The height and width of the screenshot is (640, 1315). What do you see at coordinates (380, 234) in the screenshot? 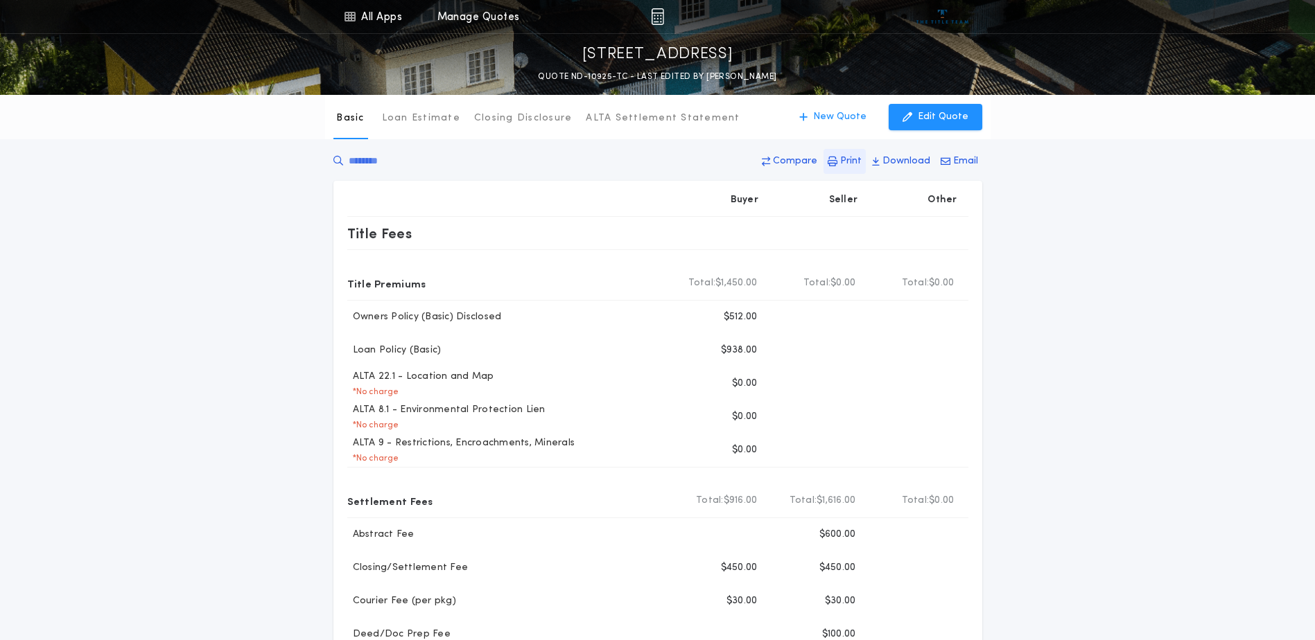
I see `p: Title Fees` at bounding box center [380, 234].